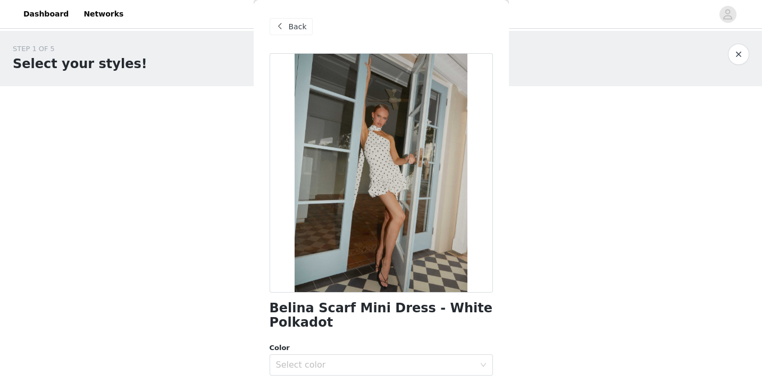  Describe the element at coordinates (381, 348) in the screenshot. I see `div: Color` at that location.